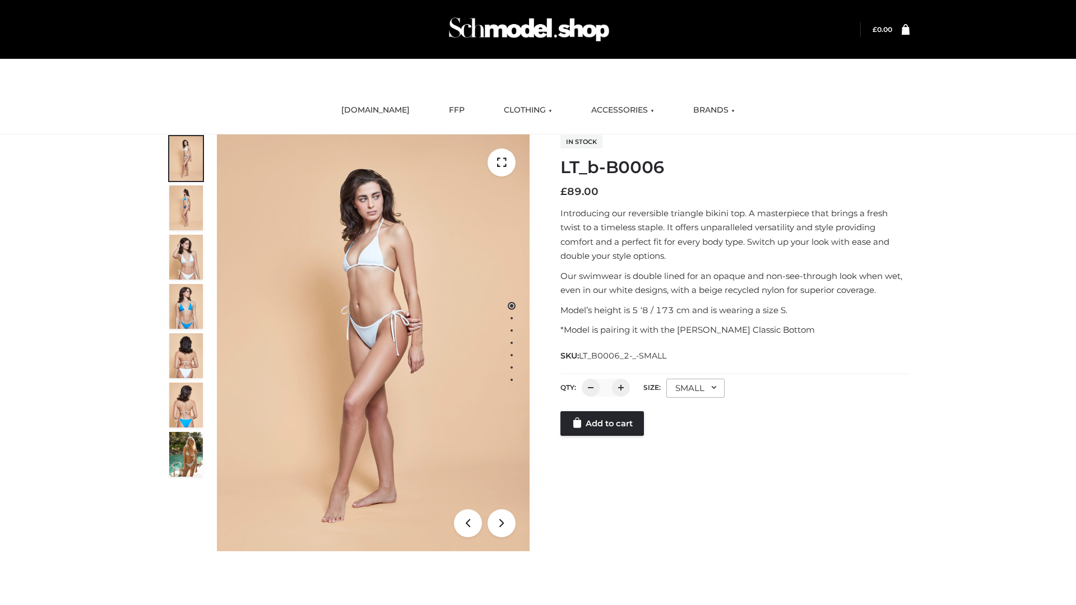  Describe the element at coordinates (186, 405) in the screenshot. I see `img: ArielClassicBikiniTop_CloudNine_AzureSky_OW114ECO_8-scaled.jpg` at that location.